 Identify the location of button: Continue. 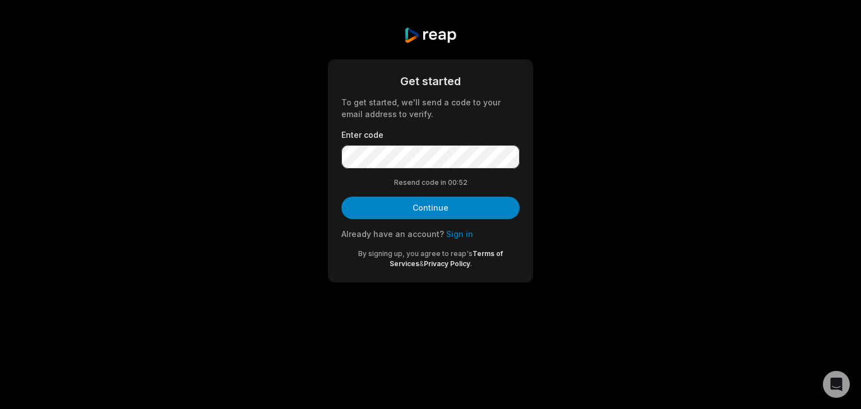
(431, 208).